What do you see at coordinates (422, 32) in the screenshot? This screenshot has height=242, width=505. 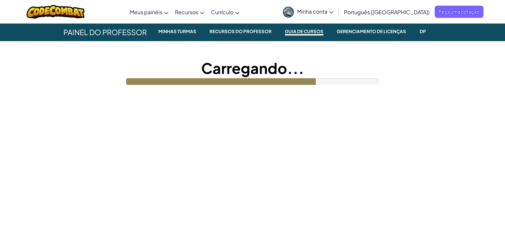 I see `a: DP` at bounding box center [422, 32].